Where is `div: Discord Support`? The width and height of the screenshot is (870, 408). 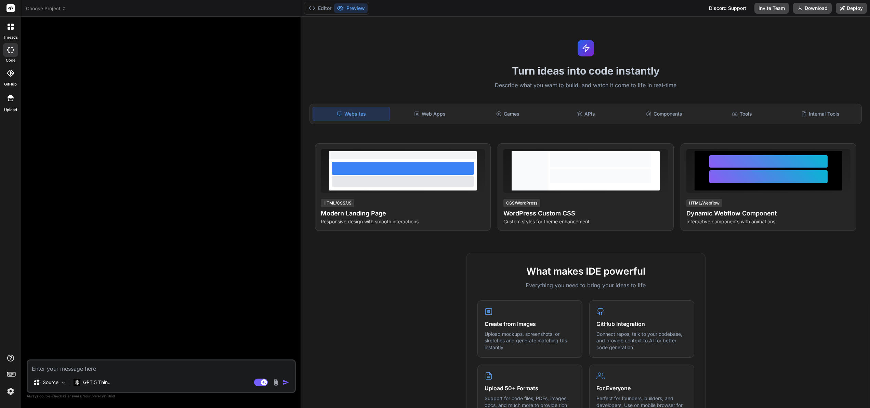
div: Discord Support is located at coordinates (727, 8).